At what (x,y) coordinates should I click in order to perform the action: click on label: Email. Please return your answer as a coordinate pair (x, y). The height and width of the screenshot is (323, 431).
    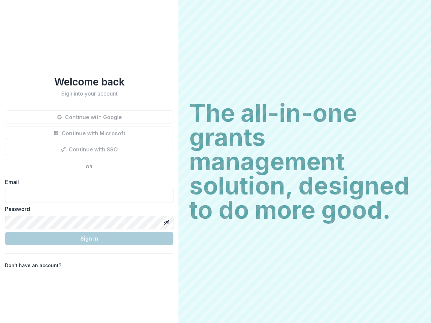
    Looking at the image, I should click on (87, 182).